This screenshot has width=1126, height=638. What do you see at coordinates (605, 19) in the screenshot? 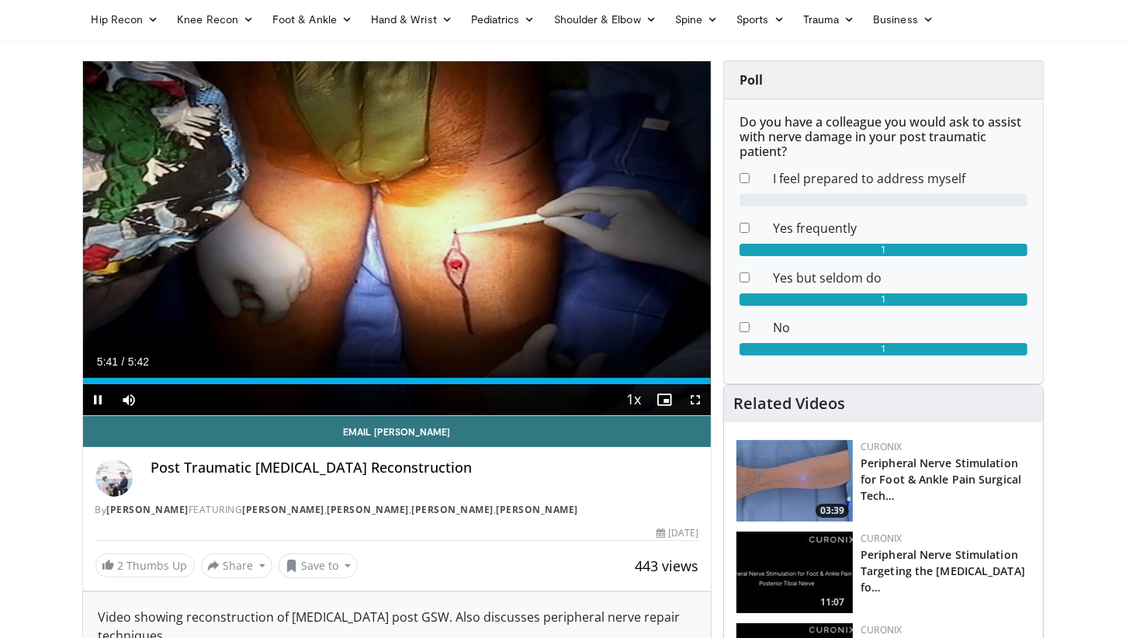
I see `a: Shoulder & Elbow` at bounding box center [605, 19].